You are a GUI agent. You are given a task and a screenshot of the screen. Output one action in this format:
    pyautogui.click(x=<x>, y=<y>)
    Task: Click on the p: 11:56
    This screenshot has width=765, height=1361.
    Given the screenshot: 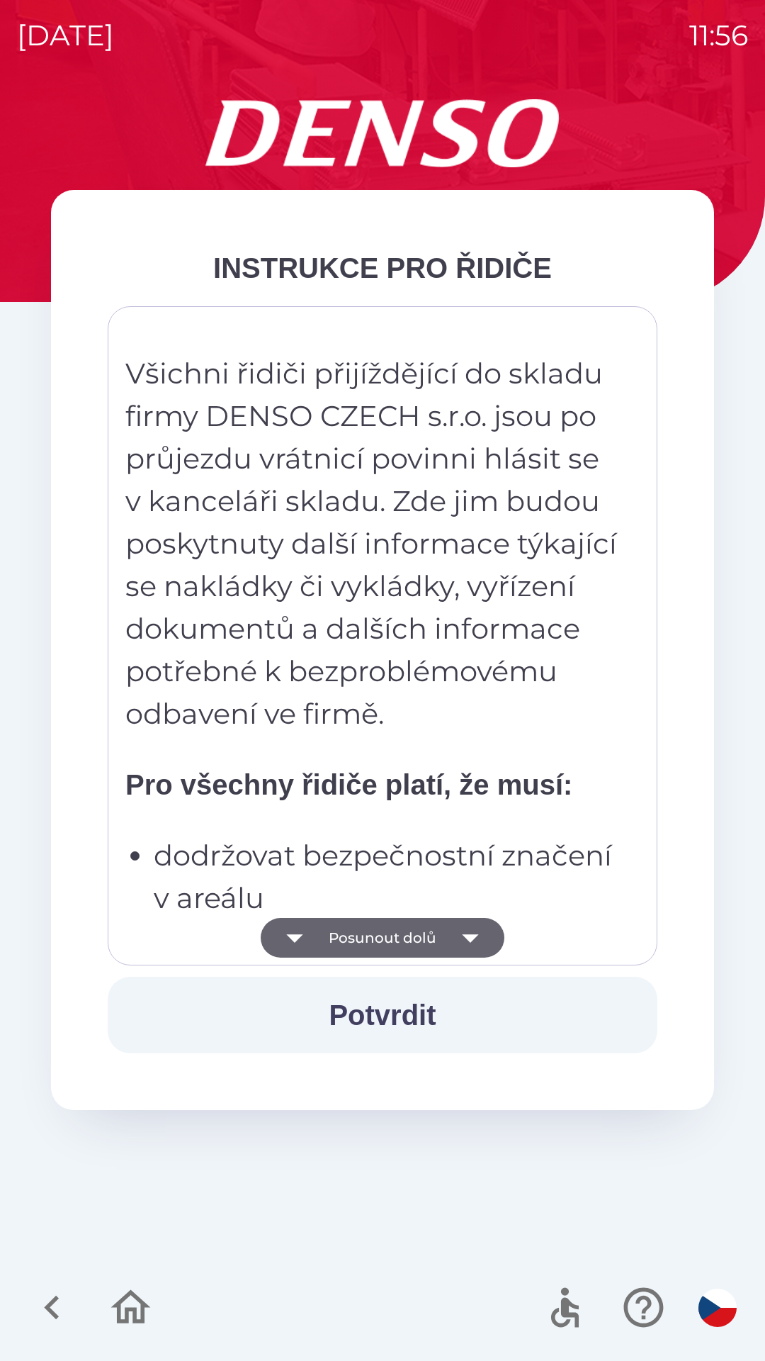 What is the action you would take?
    pyautogui.click(x=719, y=35)
    